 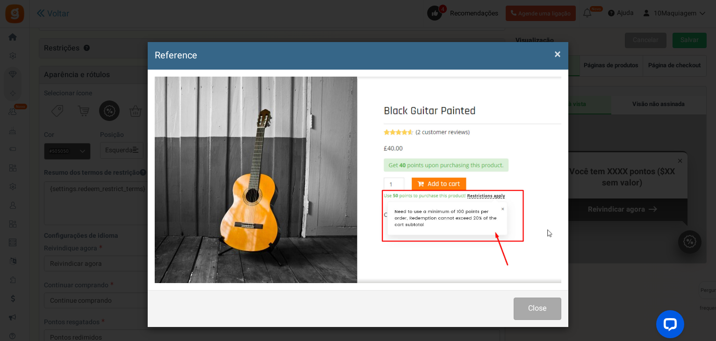 I want to click on button: Close, so click(x=537, y=308).